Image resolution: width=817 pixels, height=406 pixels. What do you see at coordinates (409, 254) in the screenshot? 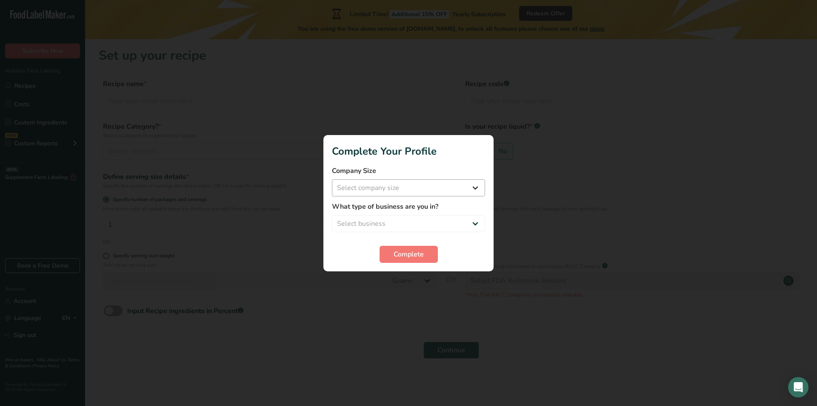
I see `span: Complete` at bounding box center [409, 254].